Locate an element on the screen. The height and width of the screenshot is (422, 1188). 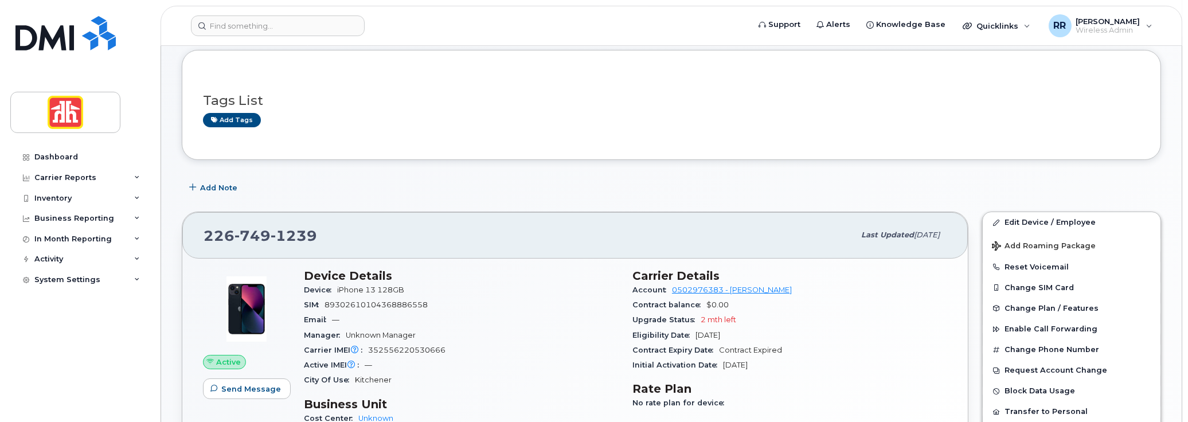
span: Upgrade Status is located at coordinates (666, 319).